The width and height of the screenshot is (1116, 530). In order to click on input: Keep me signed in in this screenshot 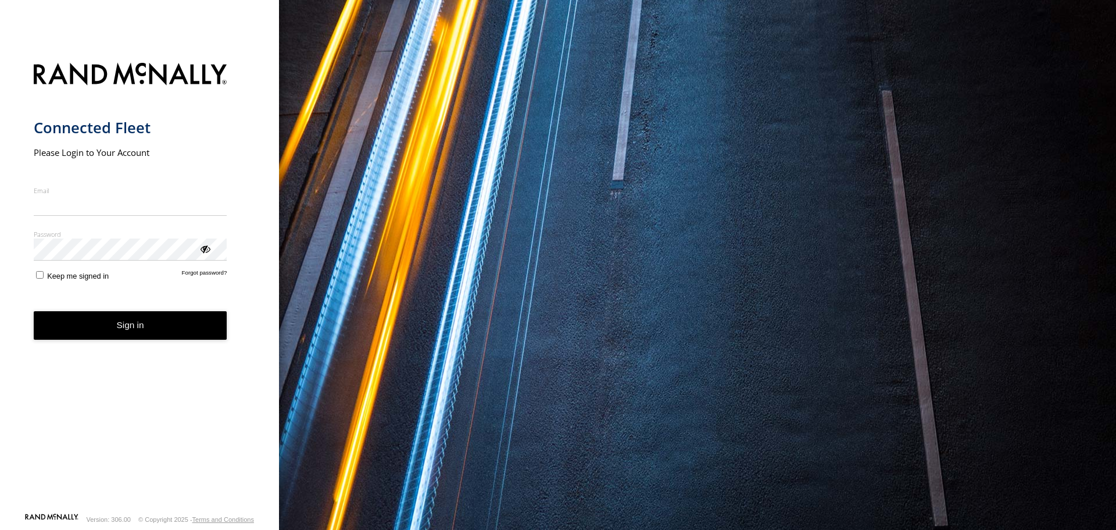, I will do `click(40, 274)`.